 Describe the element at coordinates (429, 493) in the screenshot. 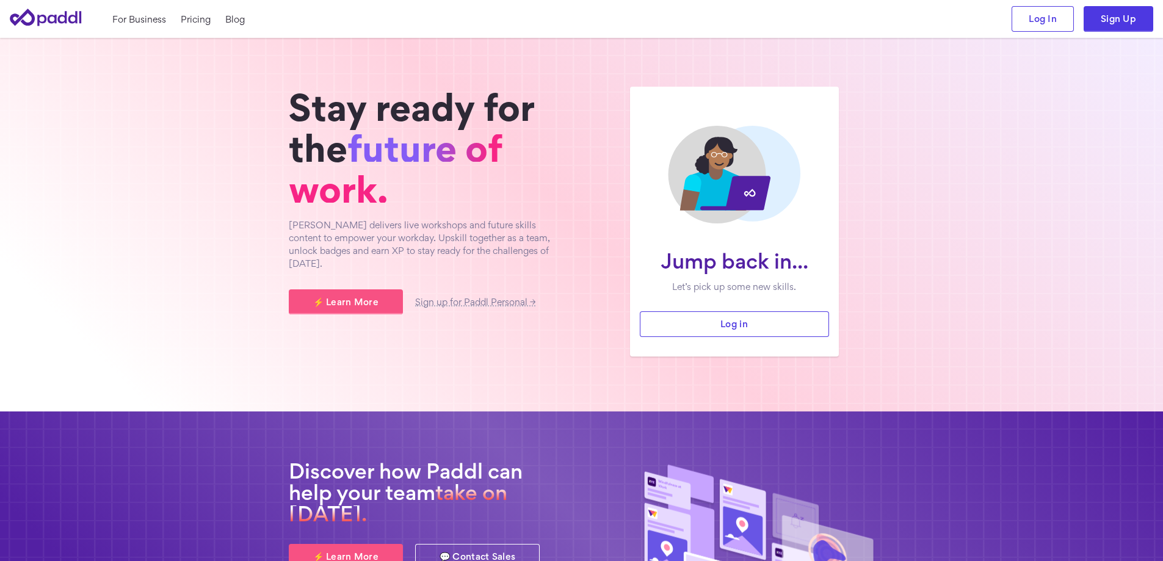

I see `h2: Discover how Paddl can help your team` at that location.